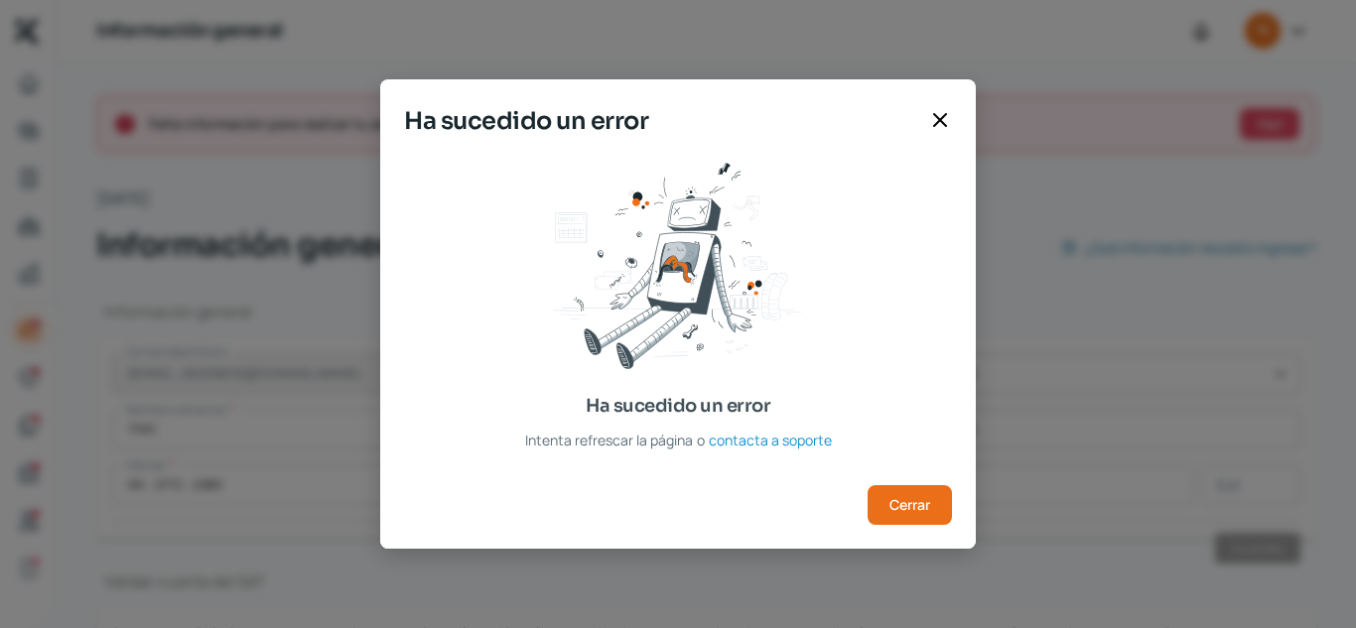 The image size is (1356, 628). What do you see at coordinates (701, 440) in the screenshot?
I see `span: o` at bounding box center [701, 440].